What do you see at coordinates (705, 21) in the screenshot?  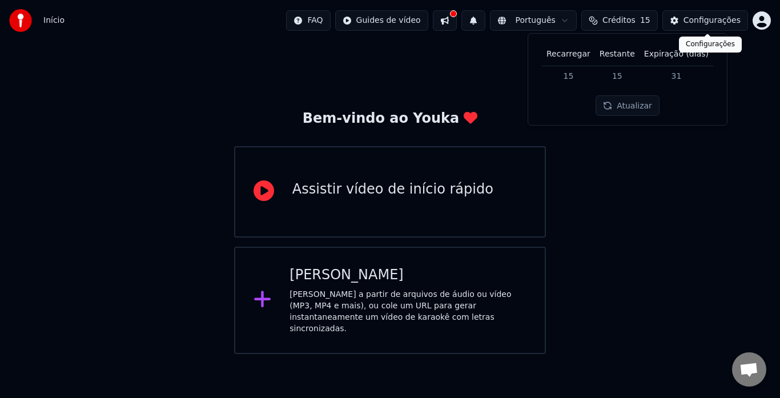 I see `button: Configurações` at bounding box center [705, 21].